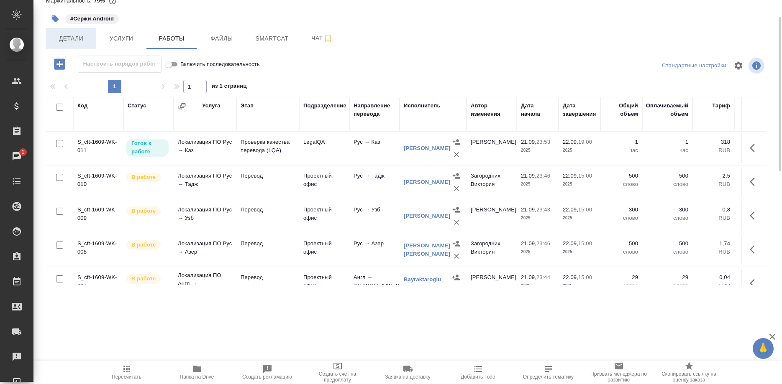 The image size is (782, 384). Describe the element at coordinates (171, 38) in the screenshot. I see `span: Работы` at that location.